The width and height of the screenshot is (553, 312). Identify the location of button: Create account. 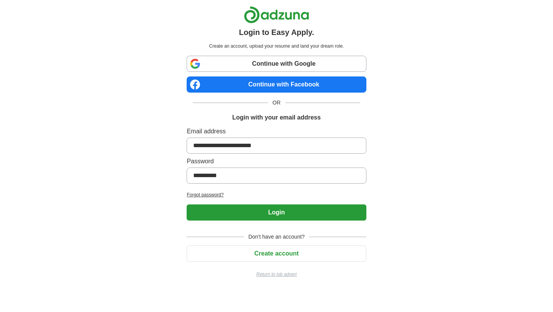
(276, 253).